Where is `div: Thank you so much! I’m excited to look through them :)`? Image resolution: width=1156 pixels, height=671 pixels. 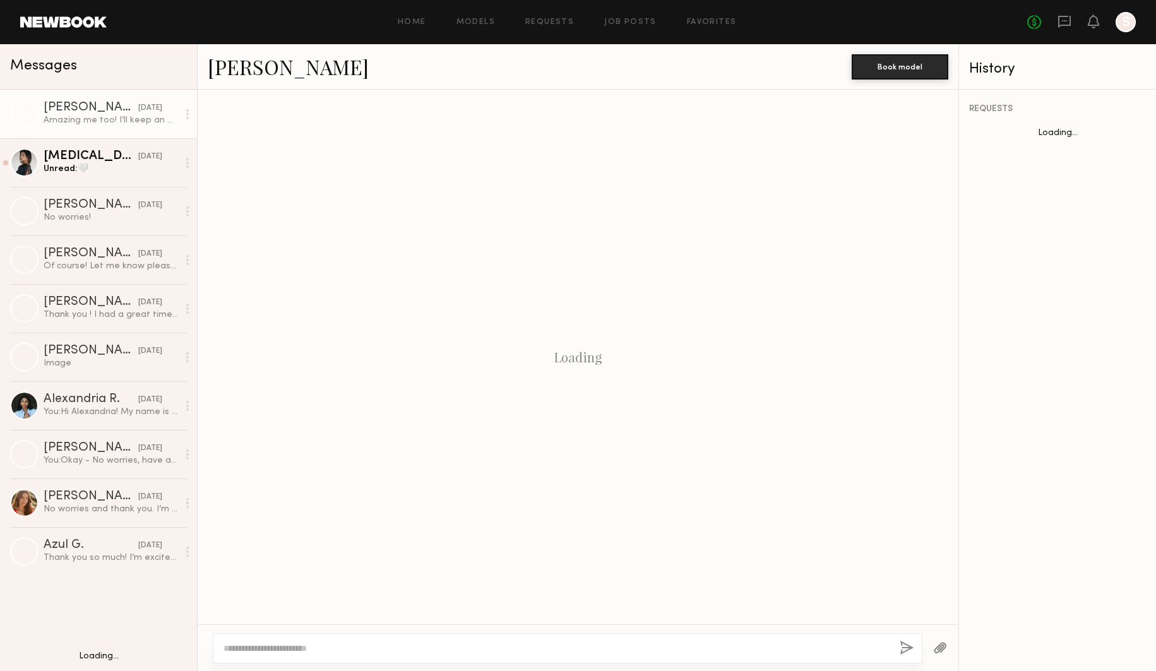 div: Thank you so much! I’m excited to look through them :) is located at coordinates (111, 558).